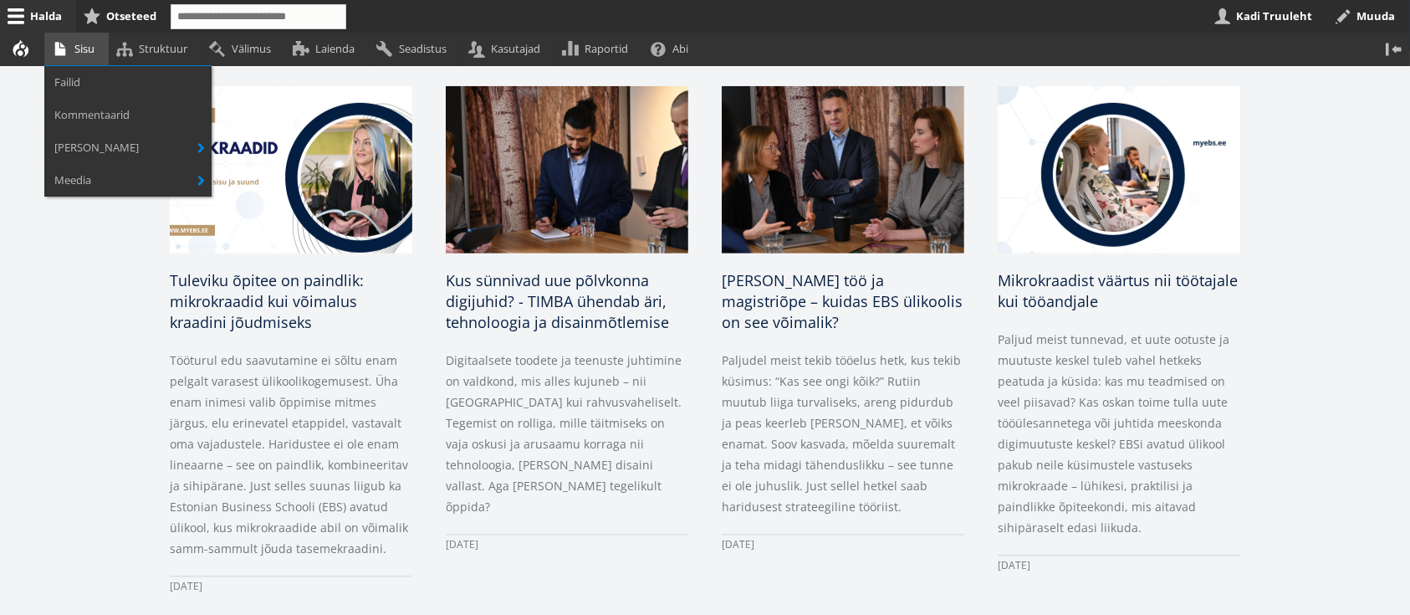 The width and height of the screenshot is (1410, 615). What do you see at coordinates (508, 49) in the screenshot?
I see `a: Kasutajad` at bounding box center [508, 49].